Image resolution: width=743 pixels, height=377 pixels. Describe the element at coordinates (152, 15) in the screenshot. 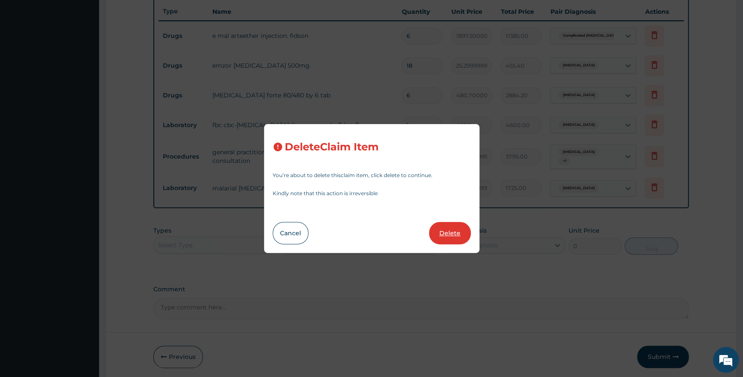

I see `div: Minimize live chat window` at that location.